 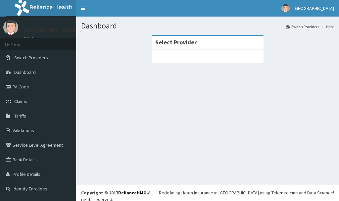 I want to click on a: Switch Providers, so click(x=302, y=26).